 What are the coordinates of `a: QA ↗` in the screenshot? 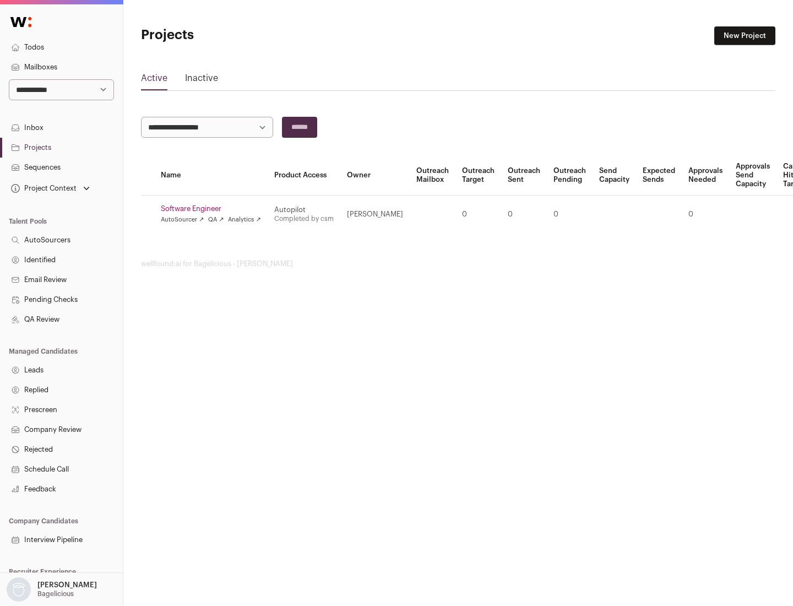 It's located at (216, 220).